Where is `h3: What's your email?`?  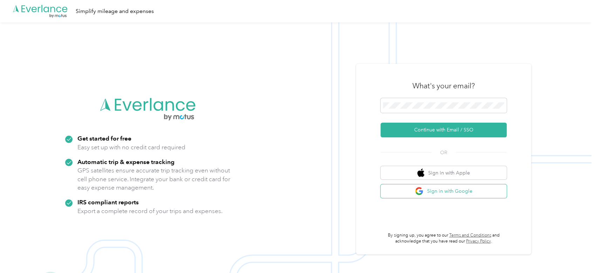
h3: What's your email? is located at coordinates (443, 86).